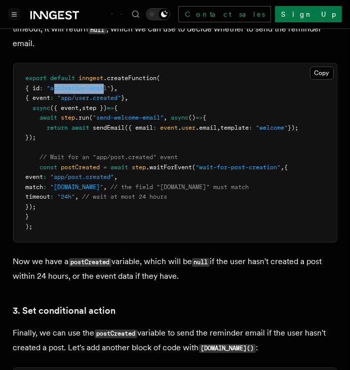  Describe the element at coordinates (14, 14) in the screenshot. I see `button: Toggle navigation` at that location.